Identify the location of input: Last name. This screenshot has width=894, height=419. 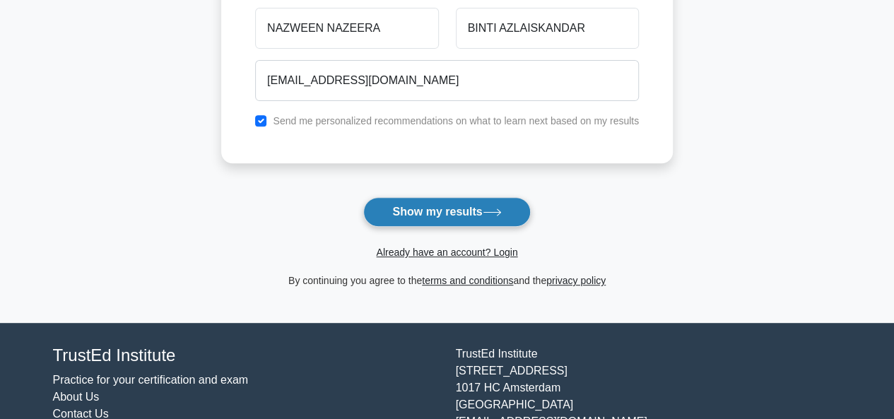
(547, 28).